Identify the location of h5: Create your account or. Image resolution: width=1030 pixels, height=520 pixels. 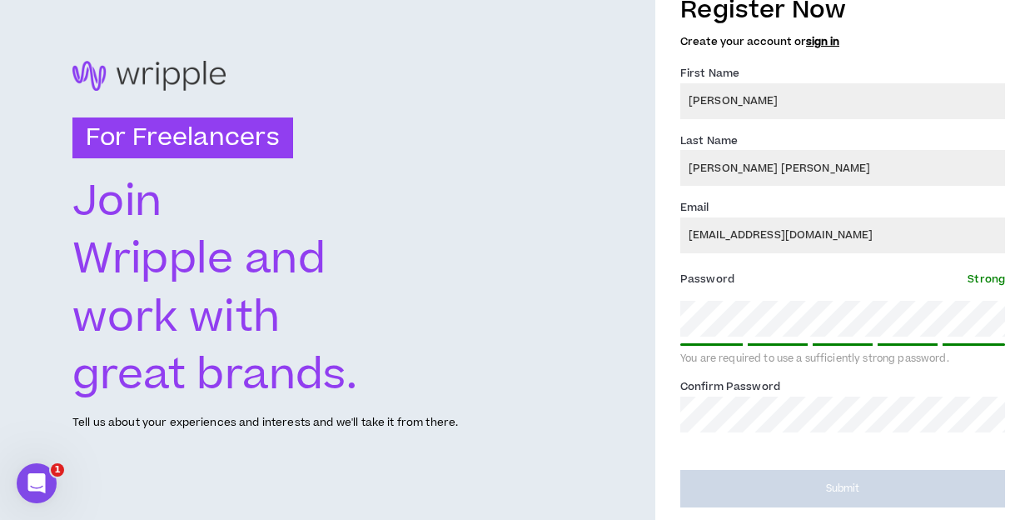
(843, 42).